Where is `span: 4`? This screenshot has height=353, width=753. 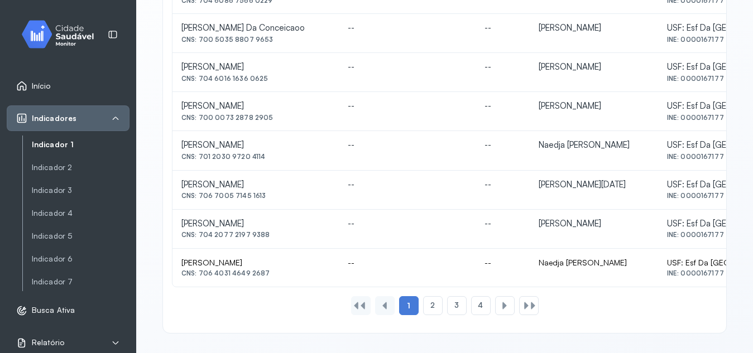 span: 4 is located at coordinates (480, 305).